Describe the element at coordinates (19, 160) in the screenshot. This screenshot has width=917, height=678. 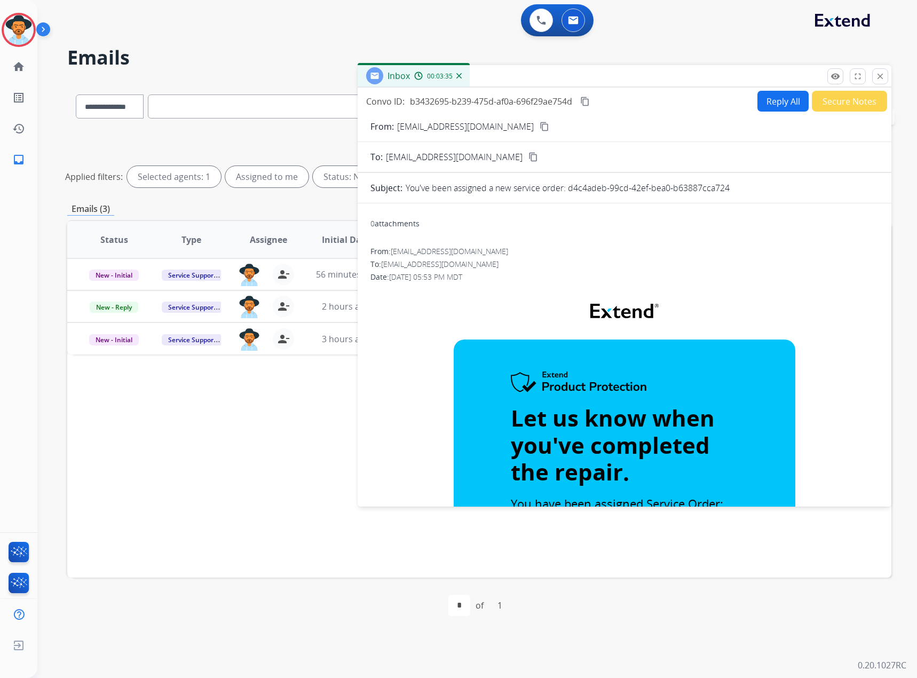
I see `mat-icon: inbox` at that location.